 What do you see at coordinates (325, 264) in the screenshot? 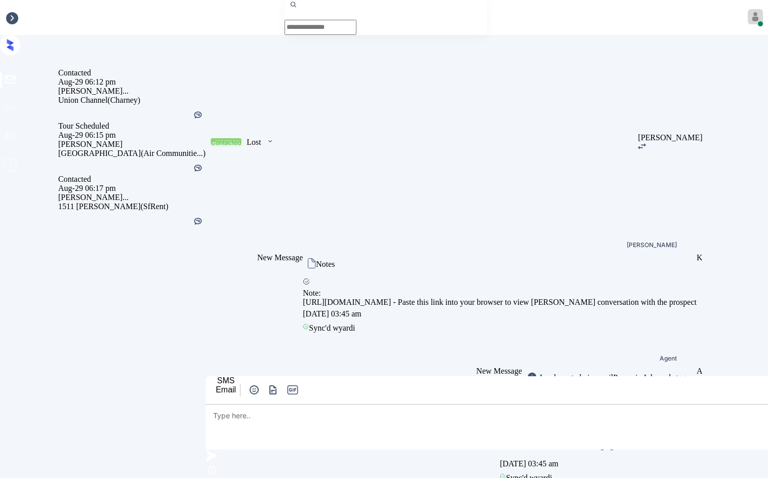
I see `div: Notes` at bounding box center [325, 264].